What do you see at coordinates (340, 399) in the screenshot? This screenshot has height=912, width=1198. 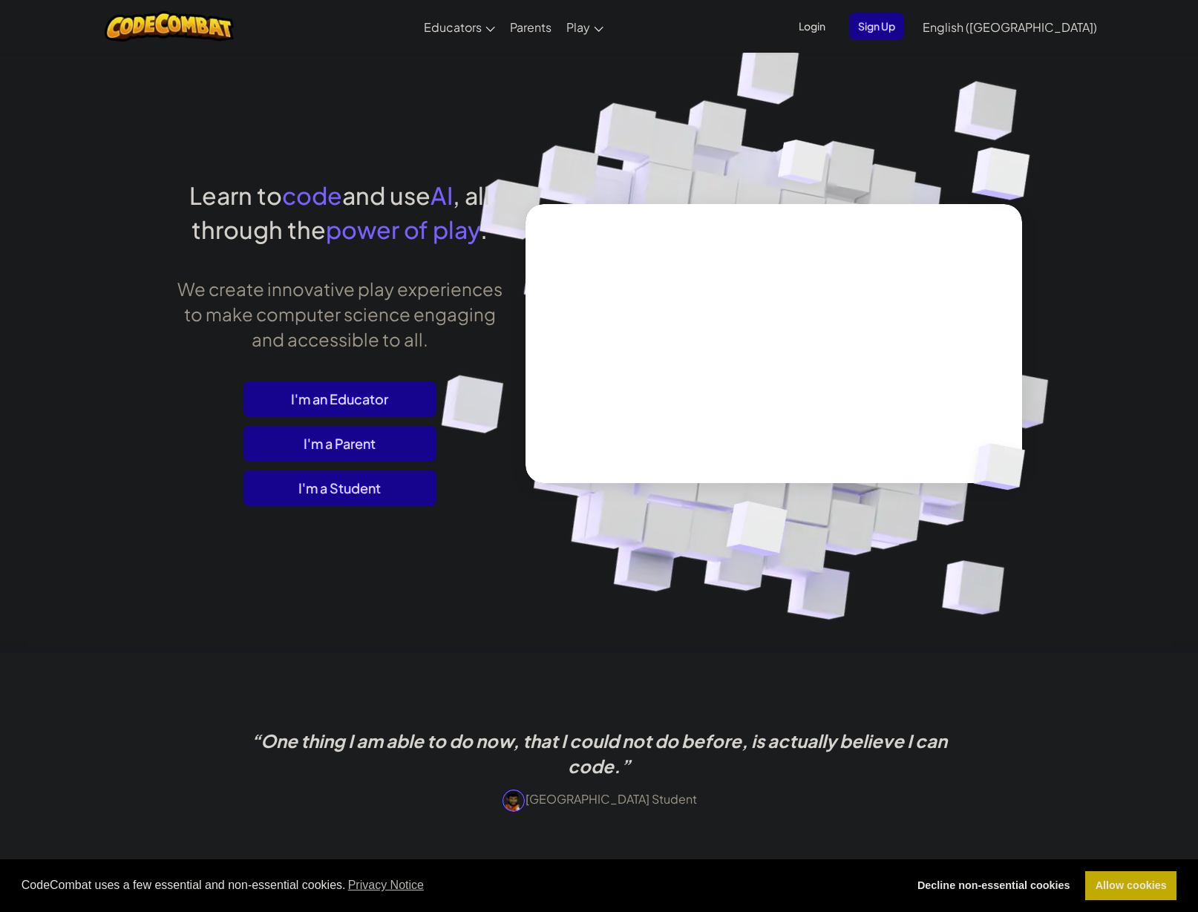 I see `span: I'm an Educator` at bounding box center [340, 399].